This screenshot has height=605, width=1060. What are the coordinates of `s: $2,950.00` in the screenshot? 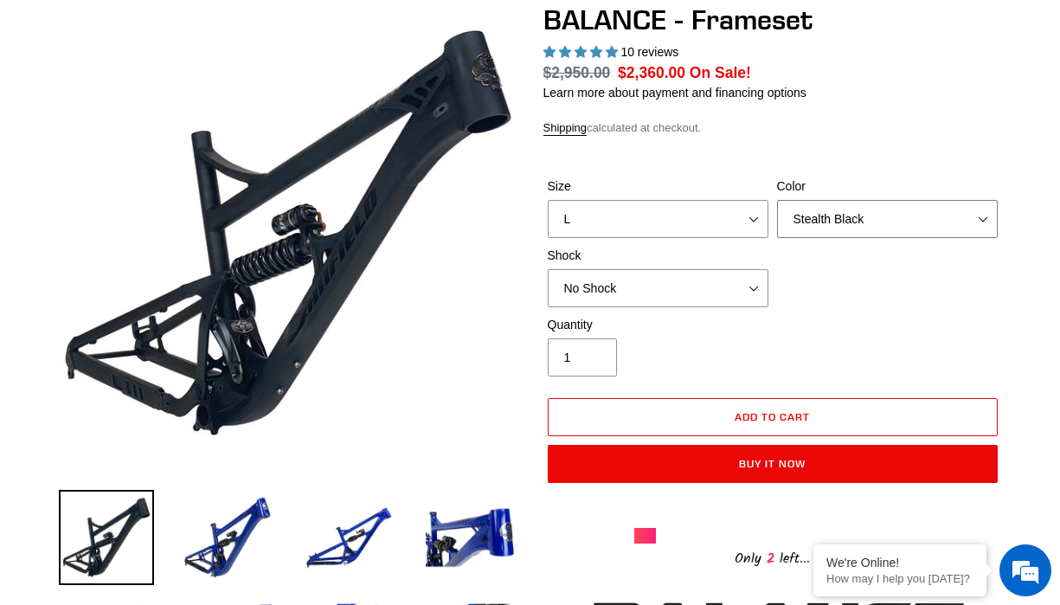 It's located at (577, 73).